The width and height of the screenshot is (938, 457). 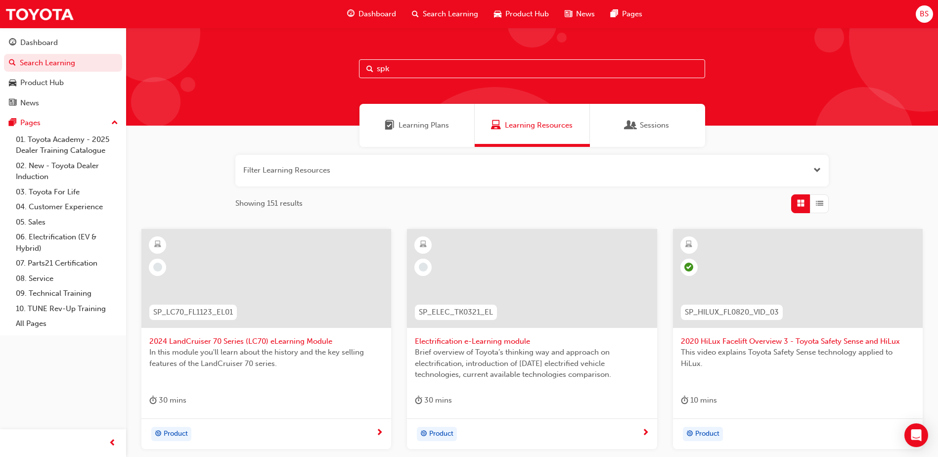 What do you see at coordinates (456, 312) in the screenshot?
I see `span: SP_ELEC_TK0321_EL` at bounding box center [456, 312].